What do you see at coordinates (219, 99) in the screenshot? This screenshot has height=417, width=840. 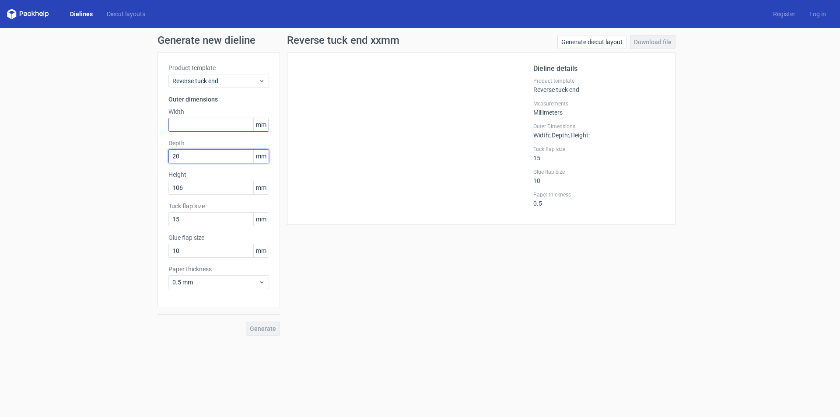 I see `h3: Outer dimensions` at bounding box center [219, 99].